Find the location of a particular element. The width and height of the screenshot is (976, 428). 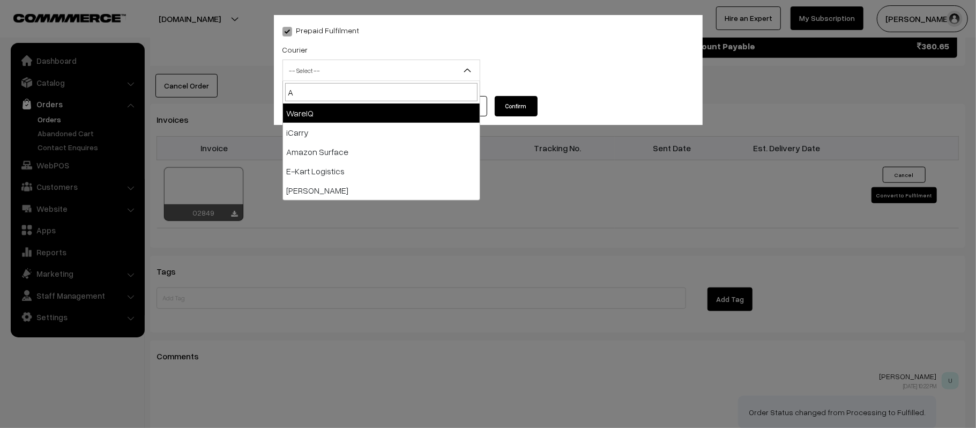

label: Courier is located at coordinates (295, 49).